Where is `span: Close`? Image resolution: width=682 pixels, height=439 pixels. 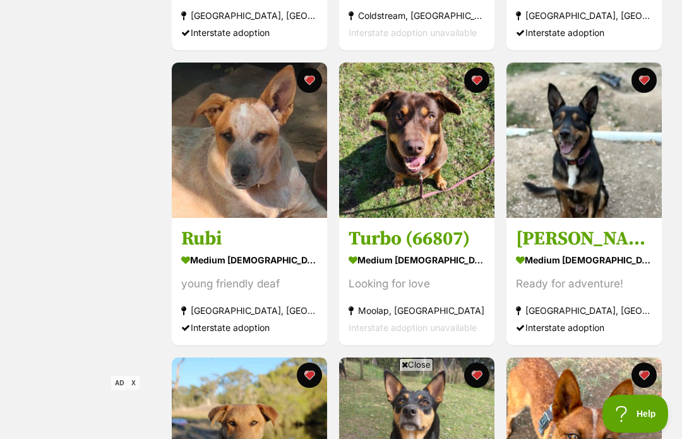 span: Close is located at coordinates (416, 364).